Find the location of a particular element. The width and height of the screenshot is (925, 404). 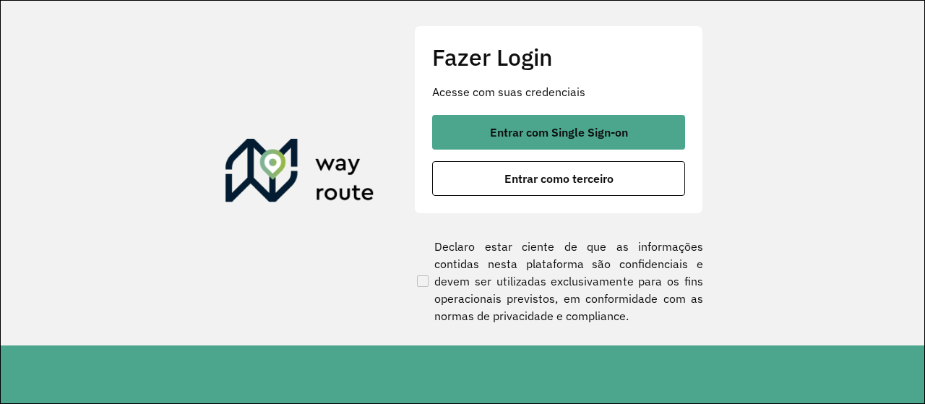

span: Entrar como terceiro is located at coordinates (558, 178).